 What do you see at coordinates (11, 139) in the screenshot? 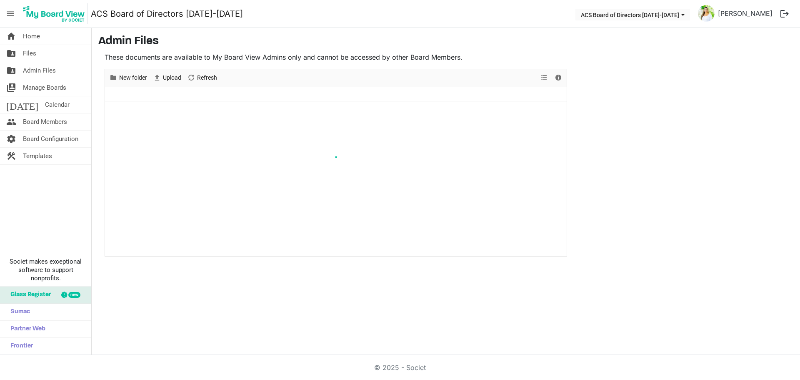
I see `span: settings` at bounding box center [11, 139].